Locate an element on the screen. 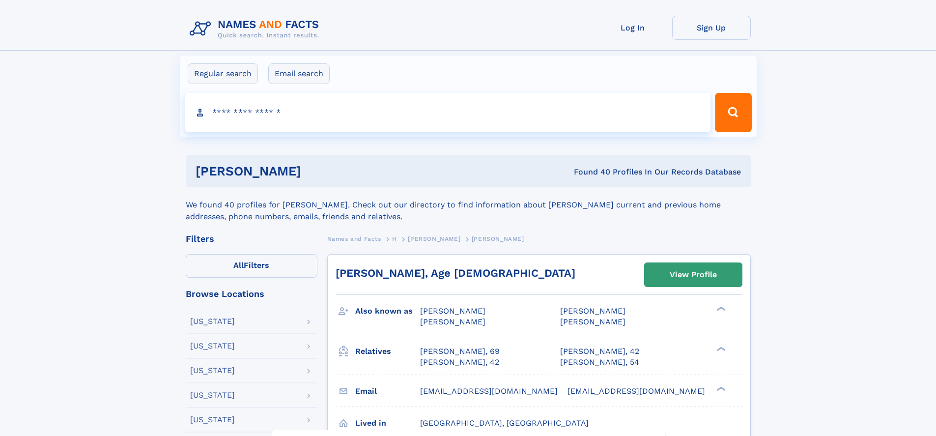 The height and width of the screenshot is (436, 936). div: View Profile is located at coordinates (693, 275).